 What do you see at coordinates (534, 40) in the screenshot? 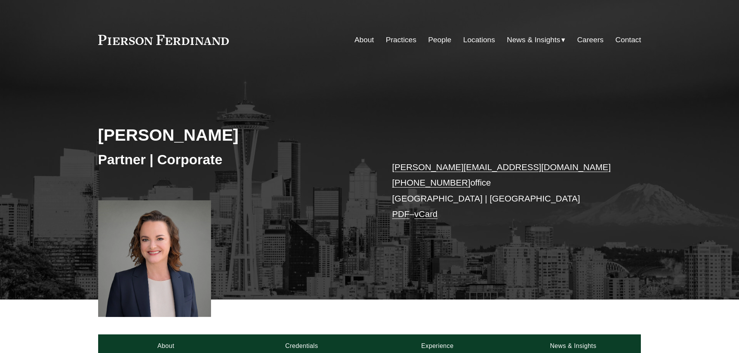
I see `span: News & Insights` at bounding box center [534, 40].